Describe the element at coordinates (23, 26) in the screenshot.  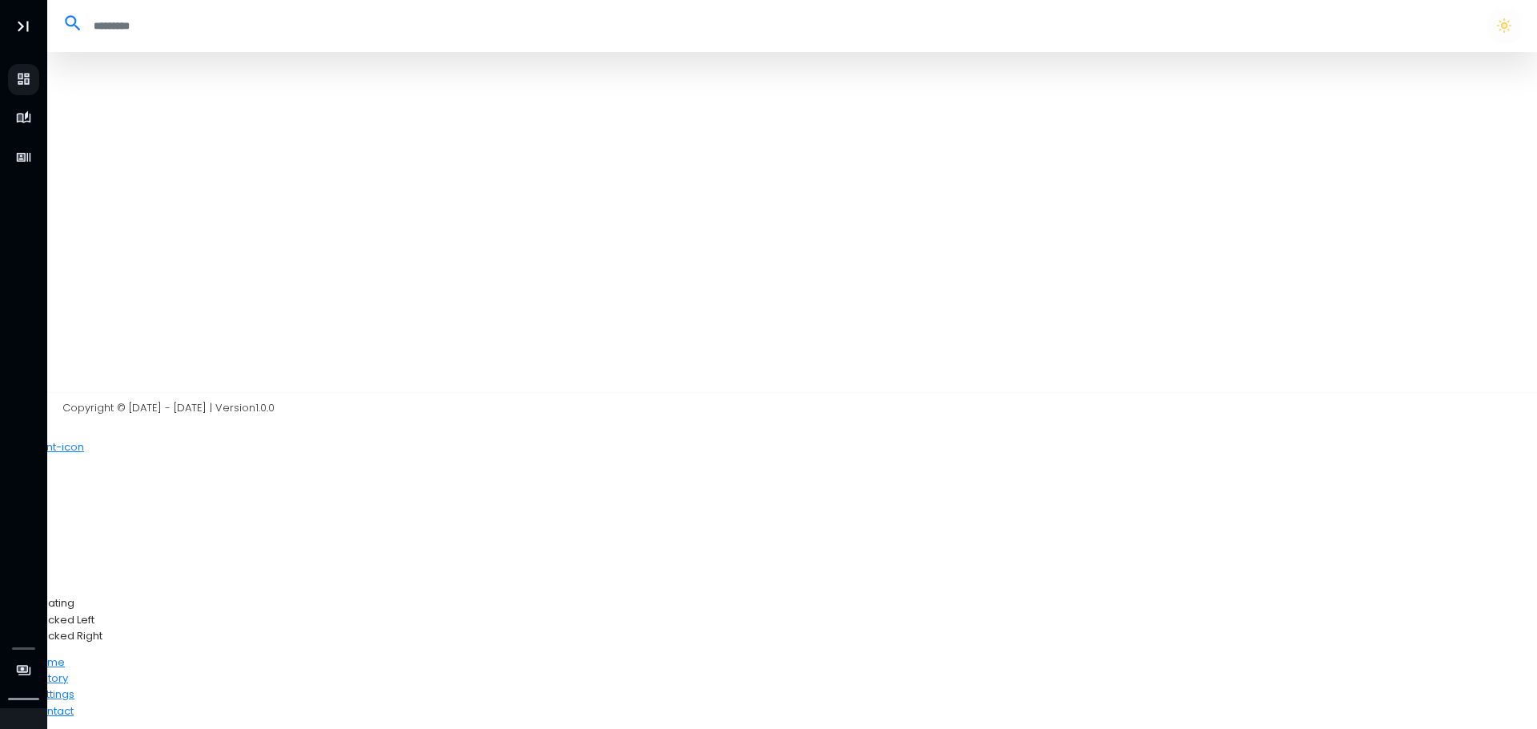
I see `button: Toggle Aside` at that location.